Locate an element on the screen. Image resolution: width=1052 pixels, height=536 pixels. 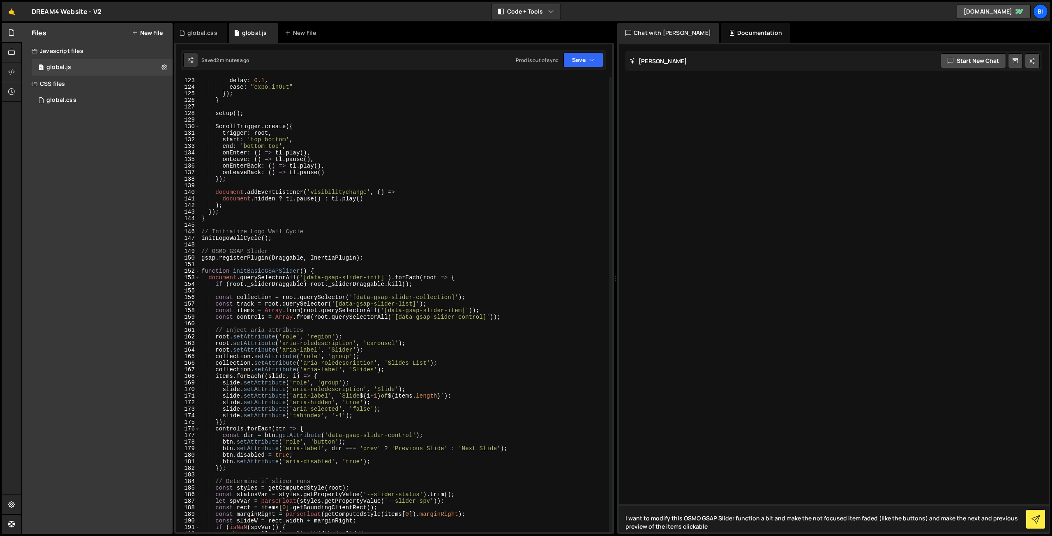
div: 17250/47734.js is located at coordinates (102, 67).